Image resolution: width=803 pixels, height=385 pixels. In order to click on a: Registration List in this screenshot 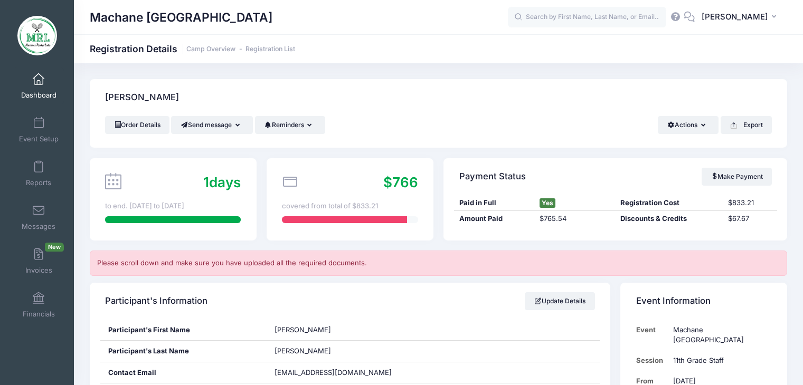, I will do `click(270, 49)`.